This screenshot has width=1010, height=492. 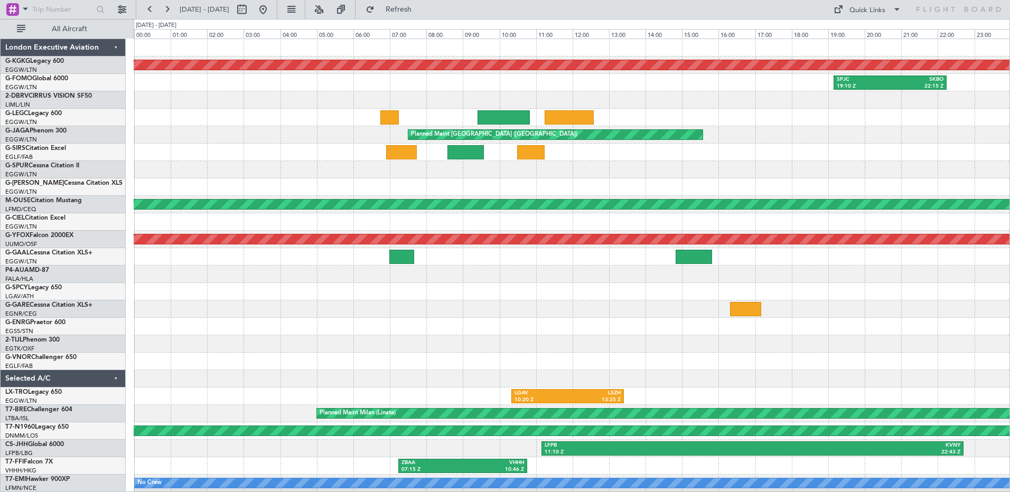 I want to click on a: G-ENRGPraetor 600, so click(x=35, y=323).